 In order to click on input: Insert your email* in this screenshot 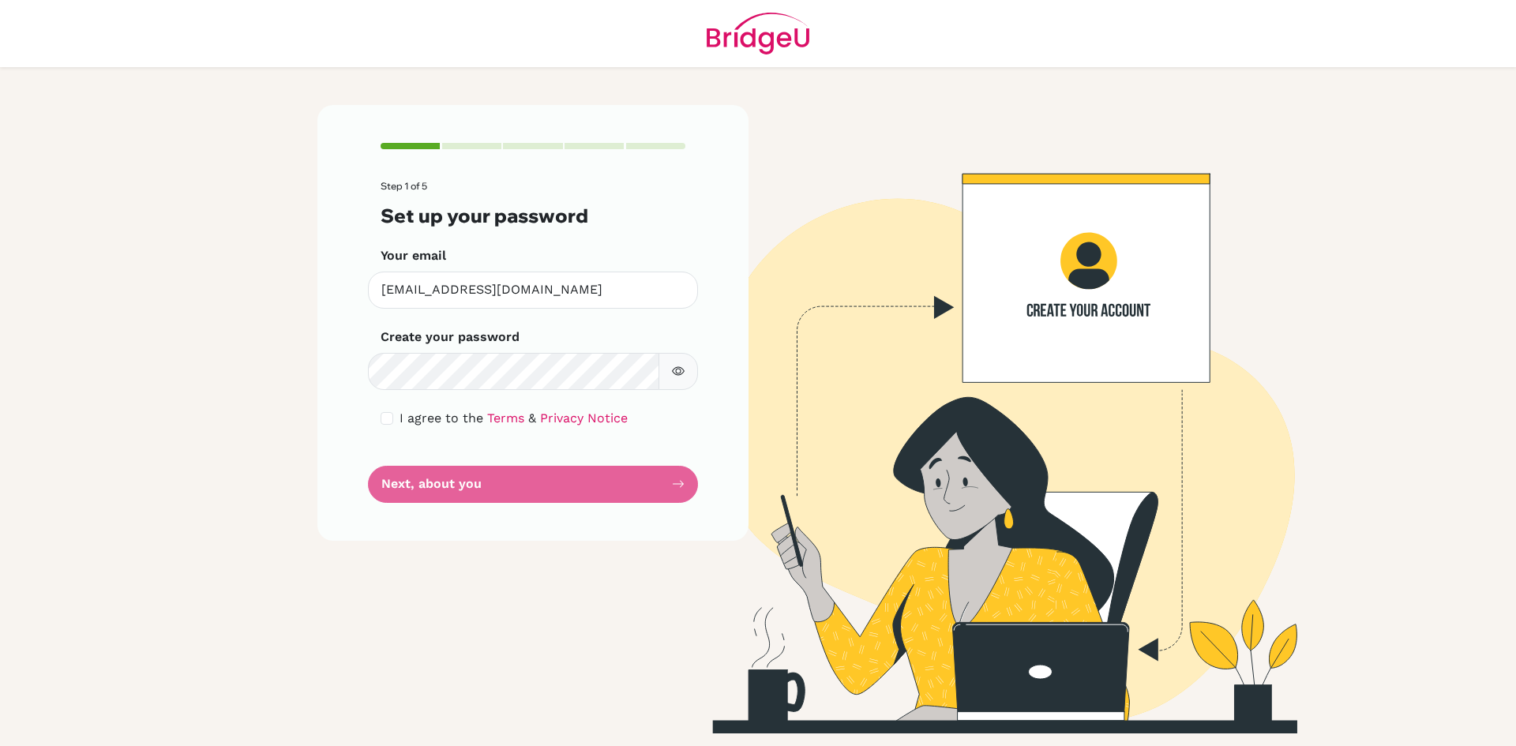, I will do `click(533, 290)`.